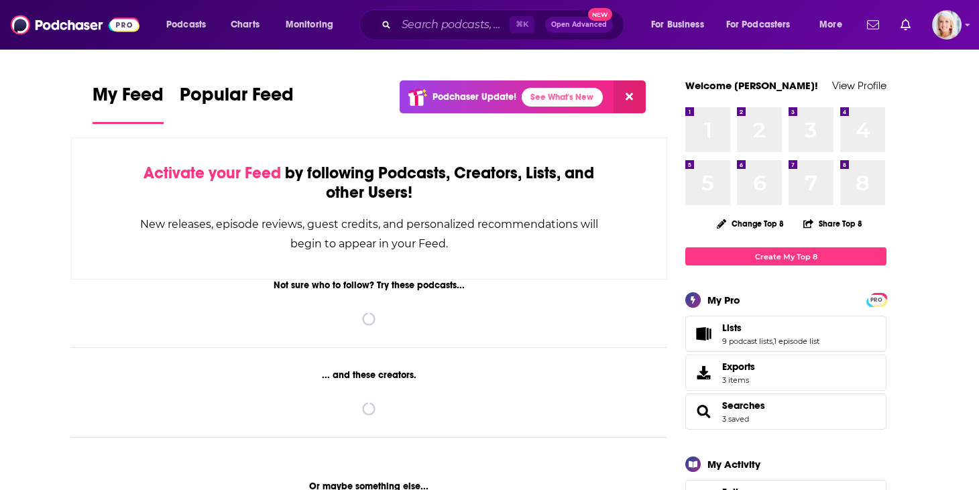  What do you see at coordinates (369, 375) in the screenshot?
I see `div: ... and these creators.` at bounding box center [369, 375].